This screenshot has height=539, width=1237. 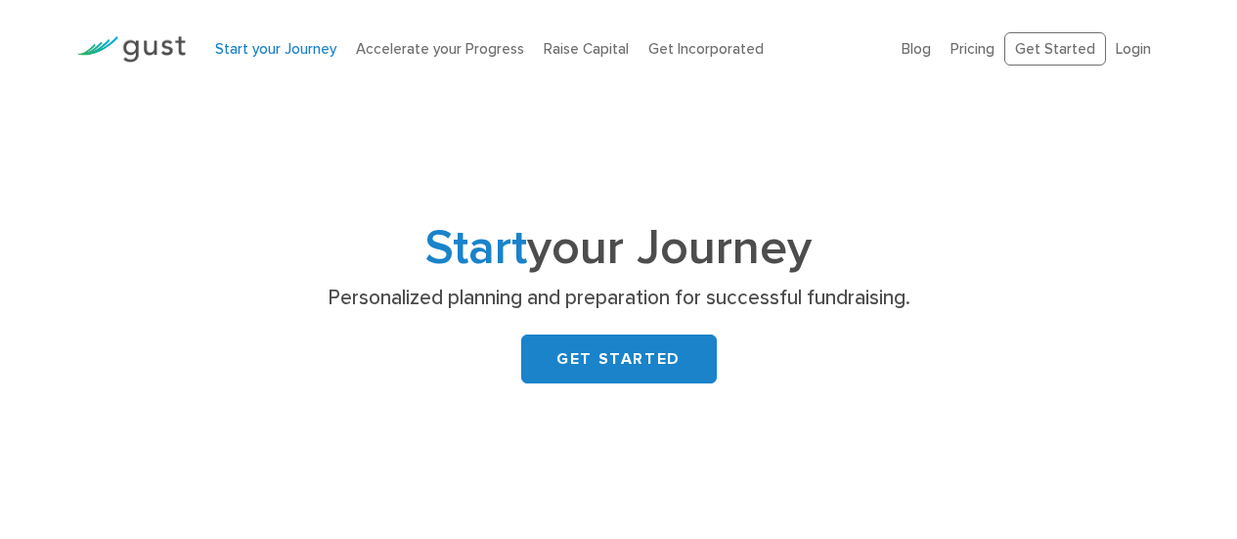 I want to click on a: Get Started, so click(x=1055, y=49).